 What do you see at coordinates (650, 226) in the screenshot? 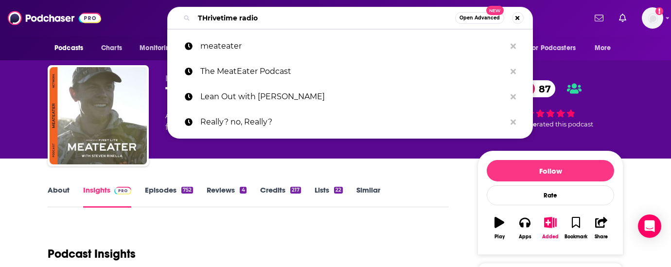
I see `div: Open Intercom Messenger` at bounding box center [650, 226].